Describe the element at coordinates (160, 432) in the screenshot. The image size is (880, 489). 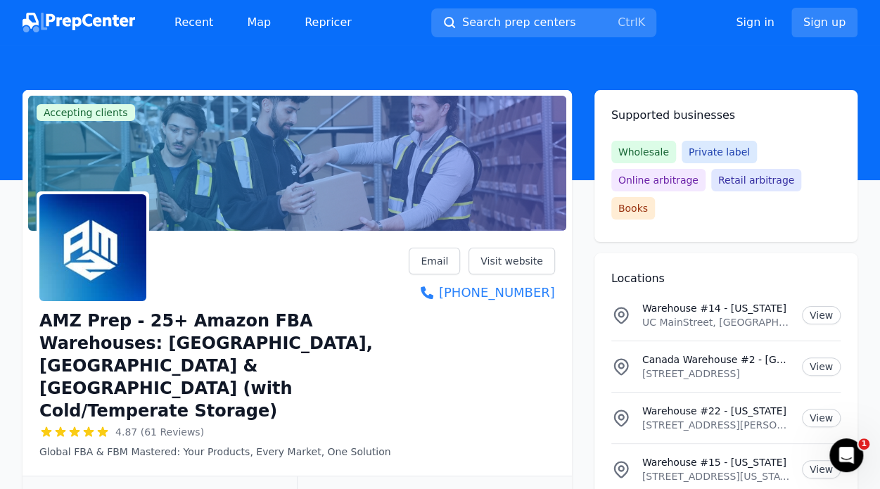
I see `span: 4.87 (61 Reviews)` at that location.